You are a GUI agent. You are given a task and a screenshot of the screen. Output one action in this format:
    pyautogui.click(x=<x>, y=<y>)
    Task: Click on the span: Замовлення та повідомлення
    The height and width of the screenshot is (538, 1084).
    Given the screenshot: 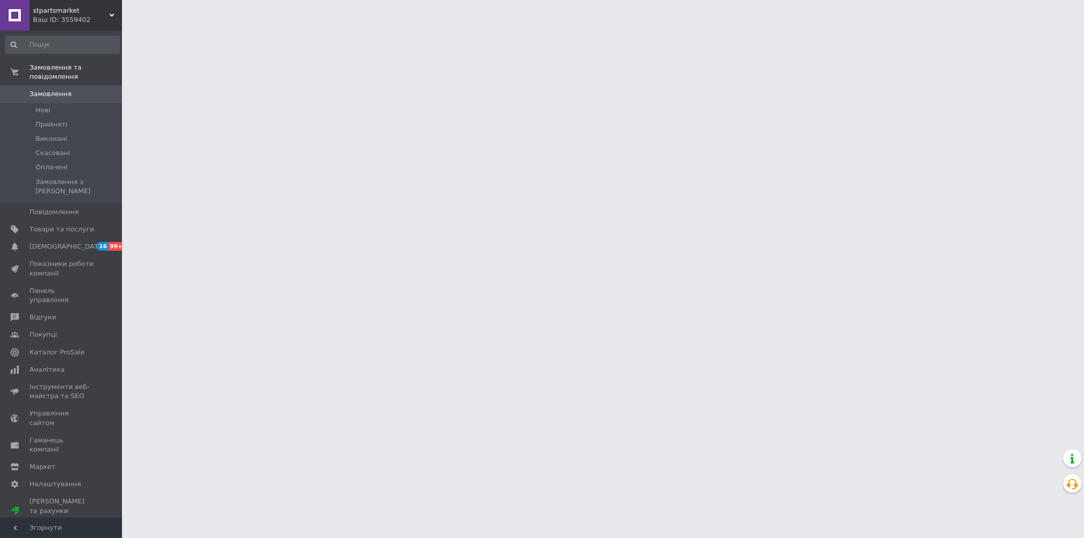 What is the action you would take?
    pyautogui.click(x=76, y=72)
    